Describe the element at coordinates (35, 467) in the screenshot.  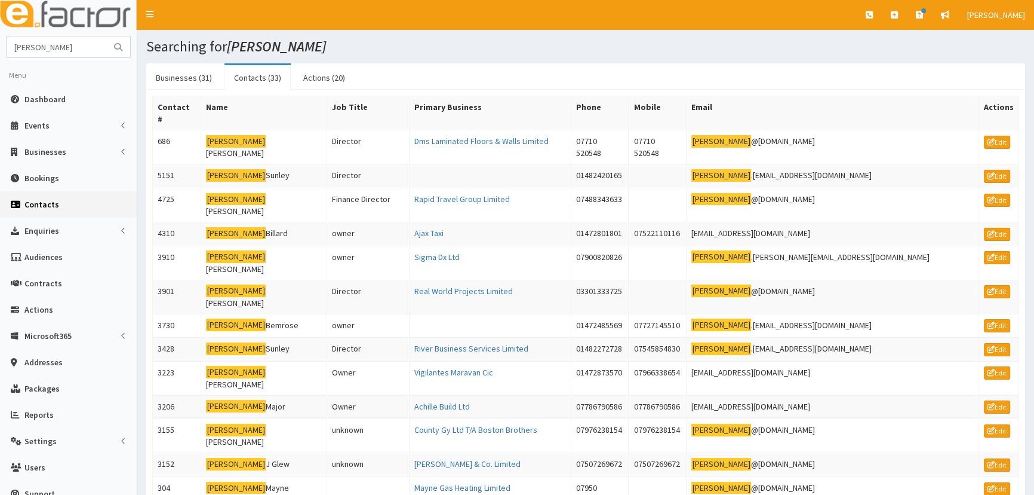
I see `span: Users` at that location.